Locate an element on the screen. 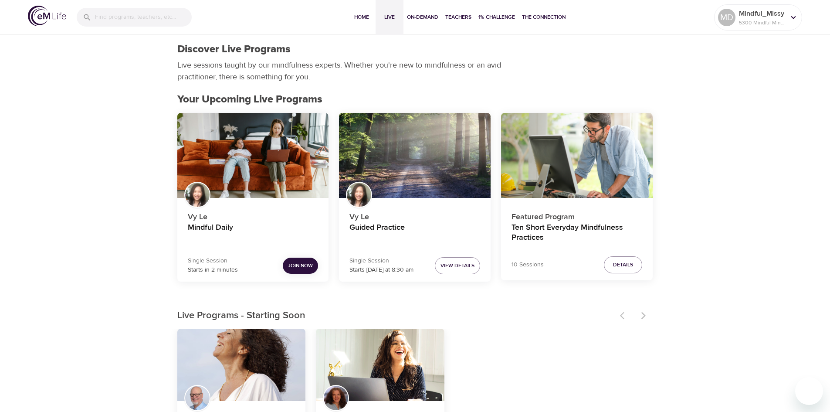  button: Ten Short Everyday Mindfulness Practices is located at coordinates (577, 155).